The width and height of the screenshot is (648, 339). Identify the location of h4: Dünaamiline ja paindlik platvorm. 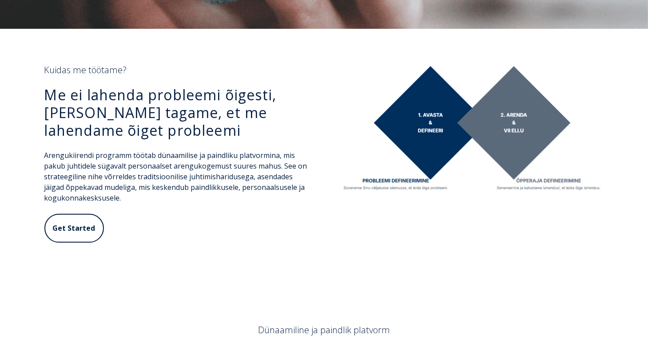
(324, 330).